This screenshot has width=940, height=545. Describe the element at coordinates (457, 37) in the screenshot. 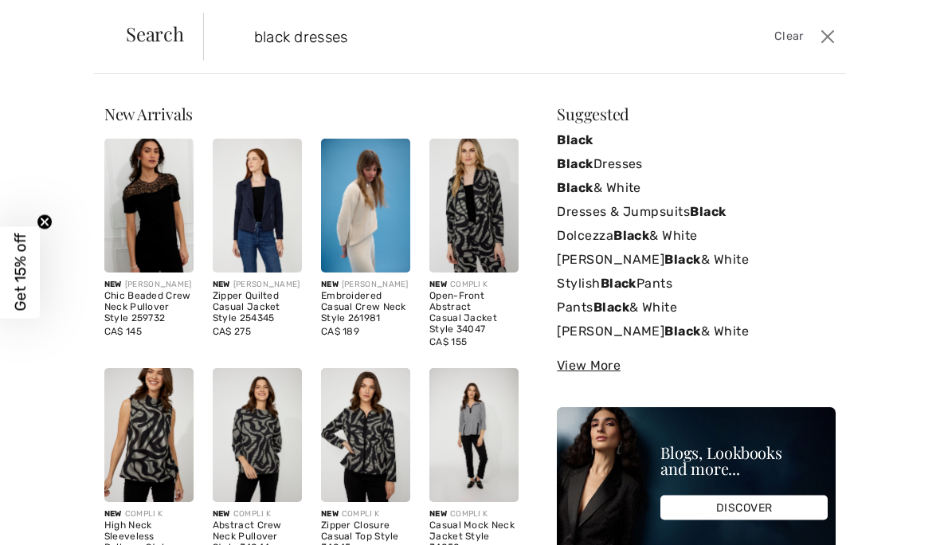

I see `input: TYPE TO SEARCH` at that location.